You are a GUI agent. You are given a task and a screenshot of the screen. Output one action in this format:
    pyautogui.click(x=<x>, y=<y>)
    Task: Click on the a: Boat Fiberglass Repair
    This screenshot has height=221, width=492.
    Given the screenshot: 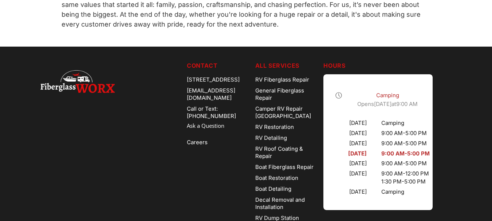 What is the action you would take?
    pyautogui.click(x=287, y=167)
    